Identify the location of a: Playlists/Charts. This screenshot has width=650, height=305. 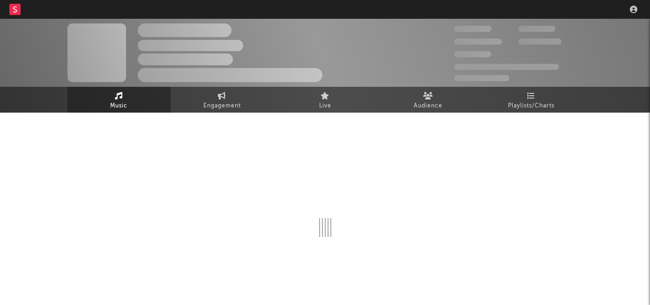
(532, 99).